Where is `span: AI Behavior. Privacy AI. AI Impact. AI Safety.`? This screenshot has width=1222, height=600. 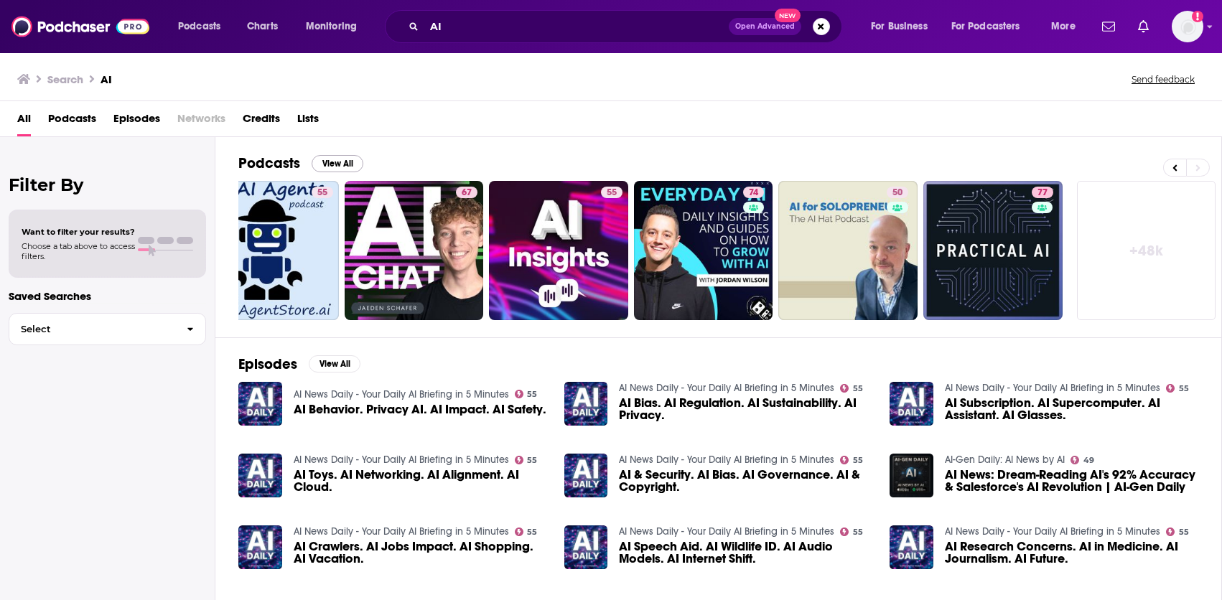
span: AI Behavior. Privacy AI. AI Impact. AI Safety. is located at coordinates (420, 409).